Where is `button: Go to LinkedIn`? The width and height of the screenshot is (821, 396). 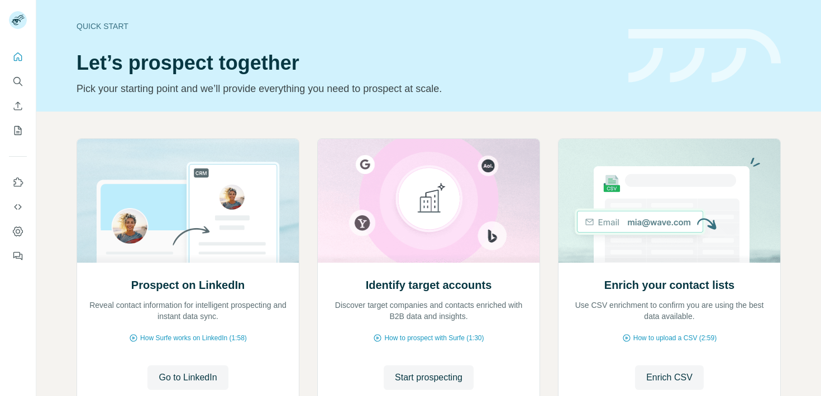
button: Go to LinkedIn is located at coordinates (188, 378).